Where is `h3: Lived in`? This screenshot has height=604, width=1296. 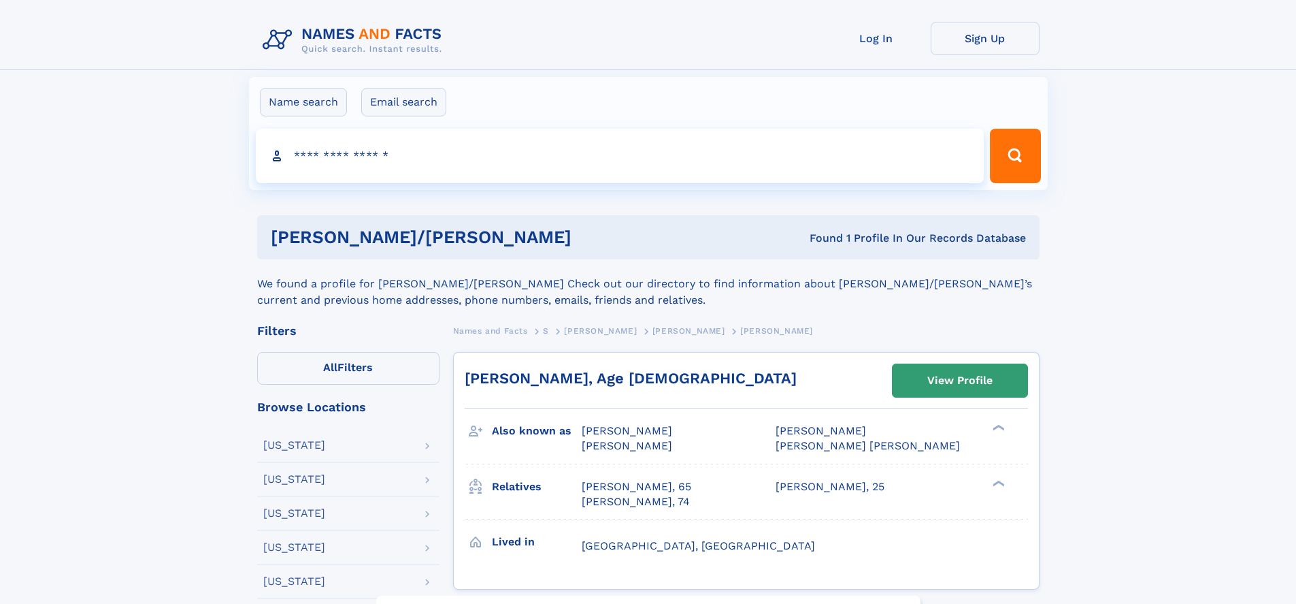
h3: Lived in is located at coordinates (537, 542).